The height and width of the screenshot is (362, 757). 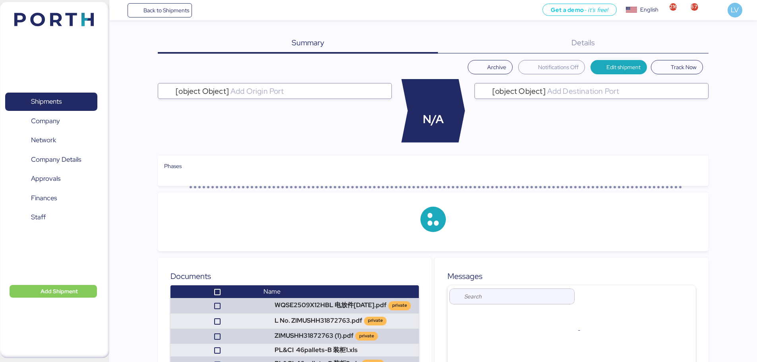 What do you see at coordinates (572, 276) in the screenshot?
I see `div: Messages` at bounding box center [572, 276].